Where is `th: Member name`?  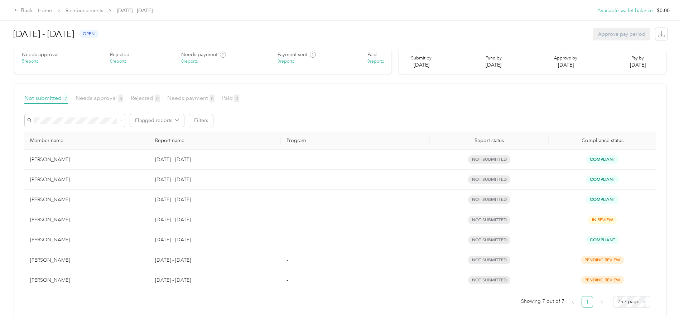 th: Member name is located at coordinates (87, 141).